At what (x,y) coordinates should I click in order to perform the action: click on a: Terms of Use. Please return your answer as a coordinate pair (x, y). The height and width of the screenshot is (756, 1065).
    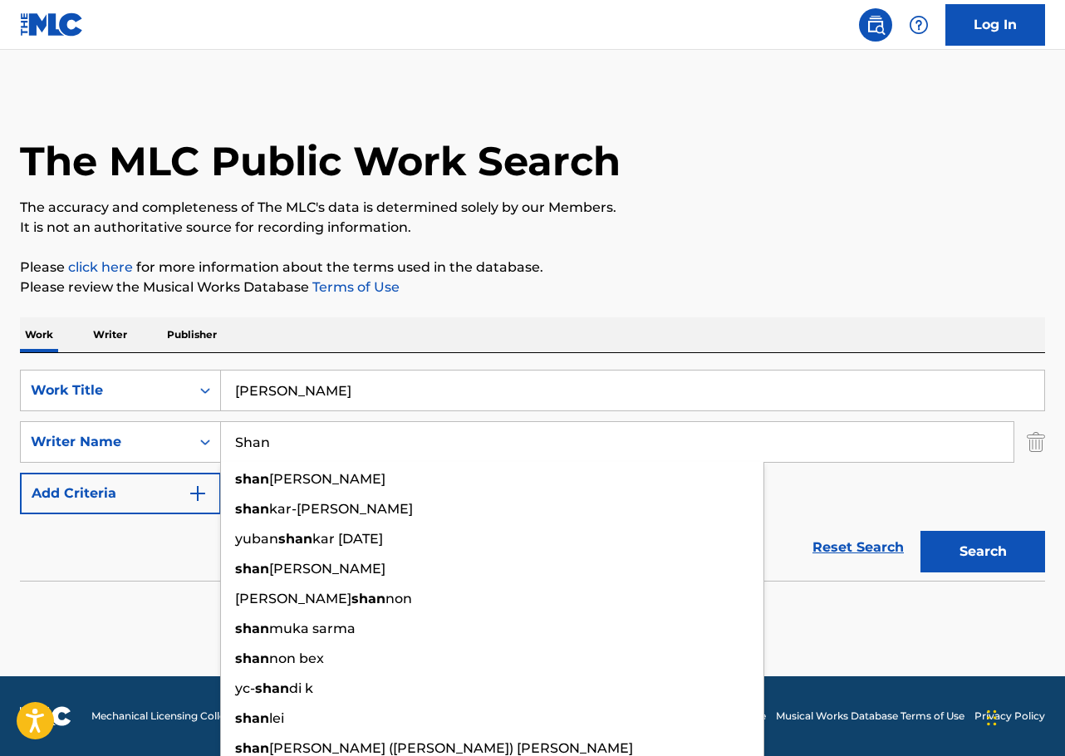
    Looking at the image, I should click on (354, 287).